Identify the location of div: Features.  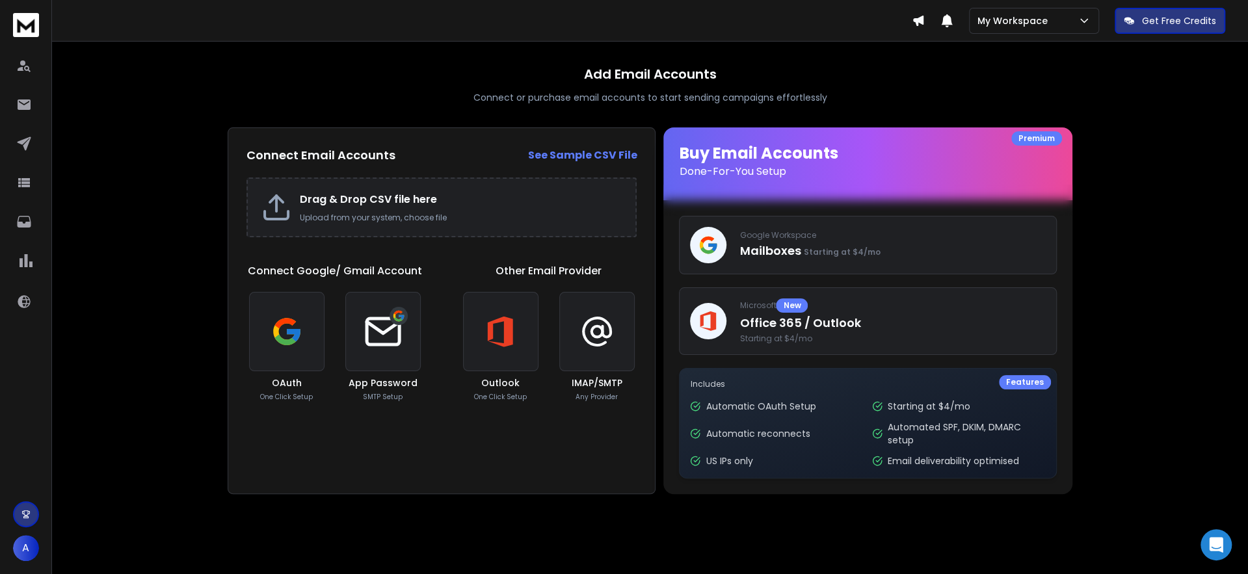
(1025, 382).